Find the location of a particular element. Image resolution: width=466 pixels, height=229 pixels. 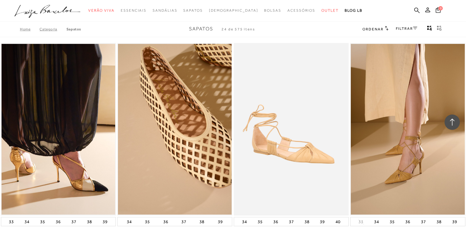

button: 0 is located at coordinates (438, 11).